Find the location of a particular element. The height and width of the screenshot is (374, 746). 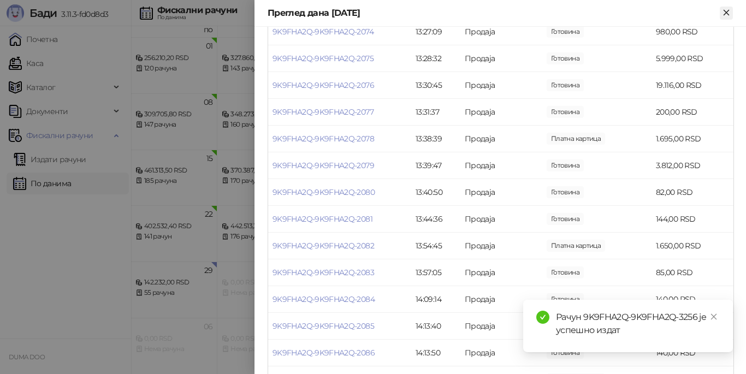

td: 144,00 RSD is located at coordinates (693, 219).